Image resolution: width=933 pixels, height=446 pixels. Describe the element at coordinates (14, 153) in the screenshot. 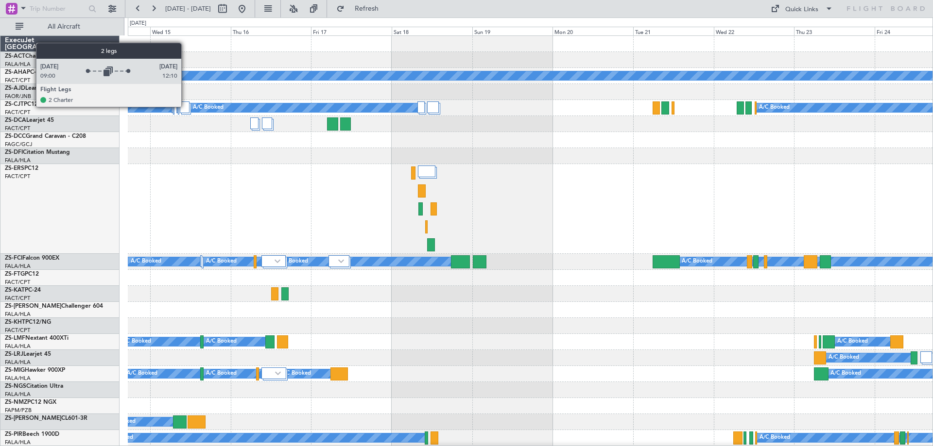

I see `span: ZS-DFI` at that location.